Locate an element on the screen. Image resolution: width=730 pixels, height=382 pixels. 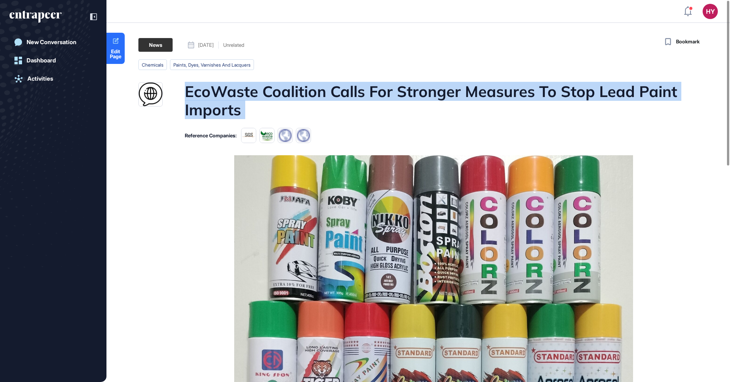
li: chemicals is located at coordinates (152, 65).